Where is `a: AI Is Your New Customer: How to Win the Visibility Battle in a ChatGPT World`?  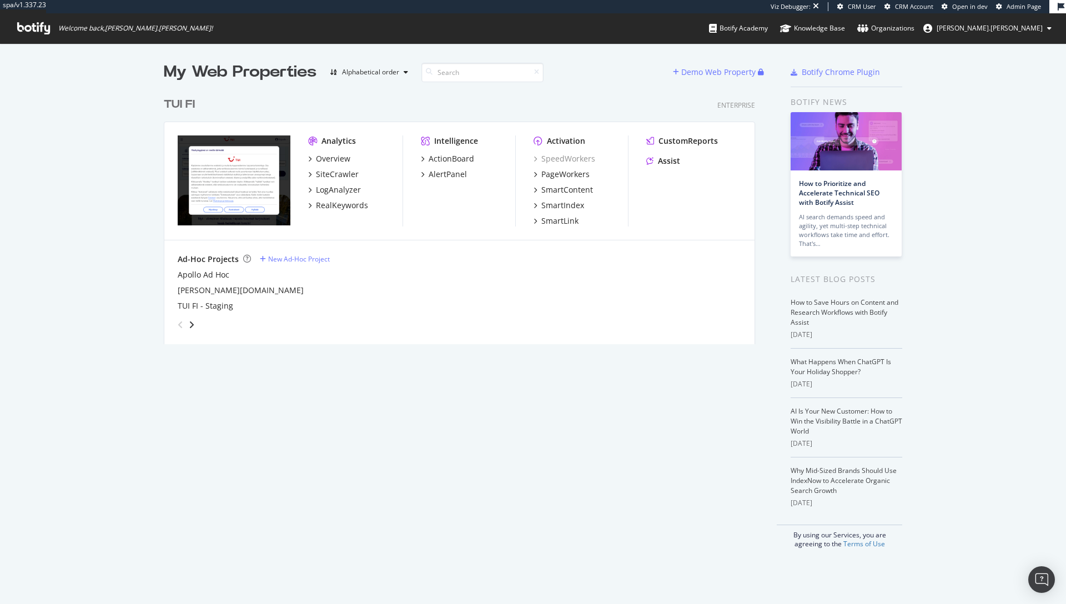 a: AI Is Your New Customer: How to Win the Visibility Battle in a ChatGPT World is located at coordinates (846, 421).